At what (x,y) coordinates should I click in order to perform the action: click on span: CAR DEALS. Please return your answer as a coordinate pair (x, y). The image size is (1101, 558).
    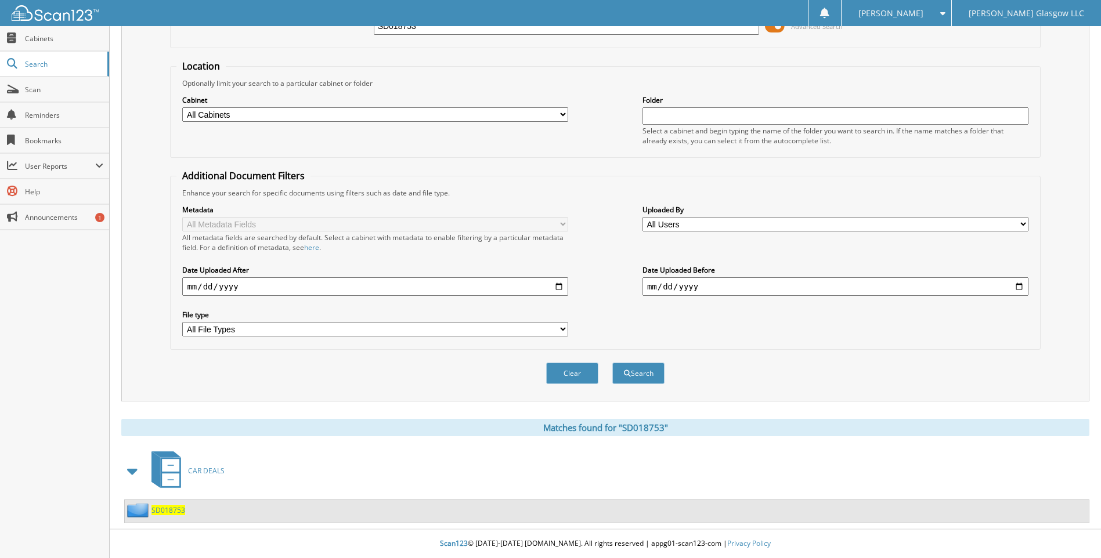
    Looking at the image, I should click on (206, 471).